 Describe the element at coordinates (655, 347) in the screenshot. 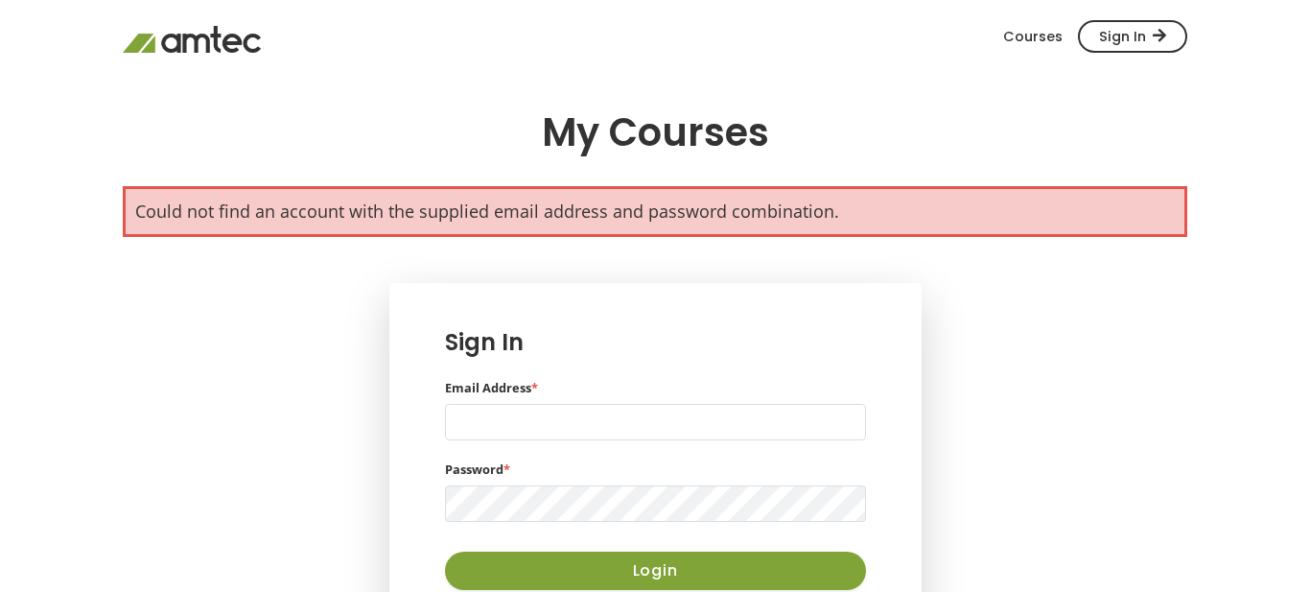

I see `h4: Sign In` at that location.